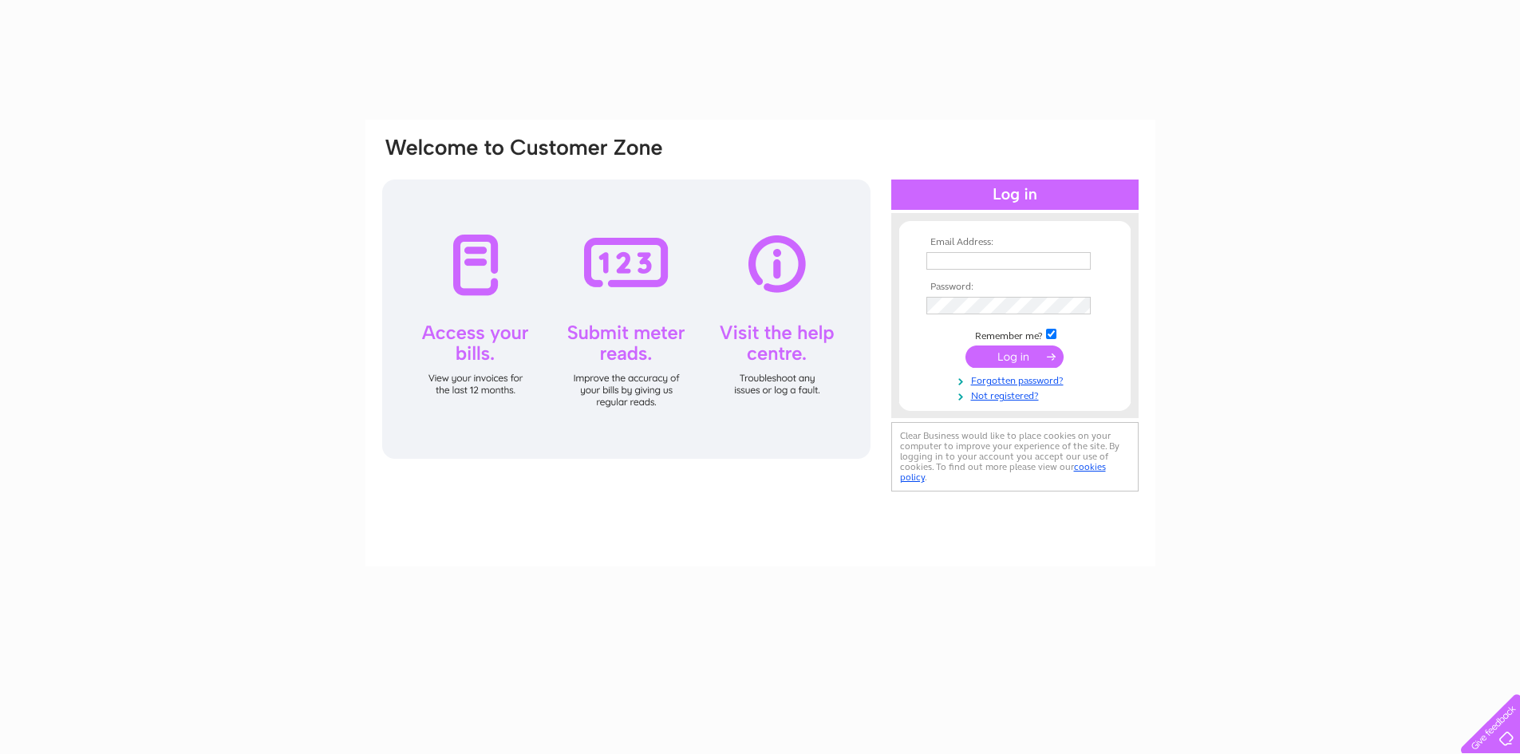  What do you see at coordinates (1015, 243) in the screenshot?
I see `th: Email Address:` at bounding box center [1015, 243].